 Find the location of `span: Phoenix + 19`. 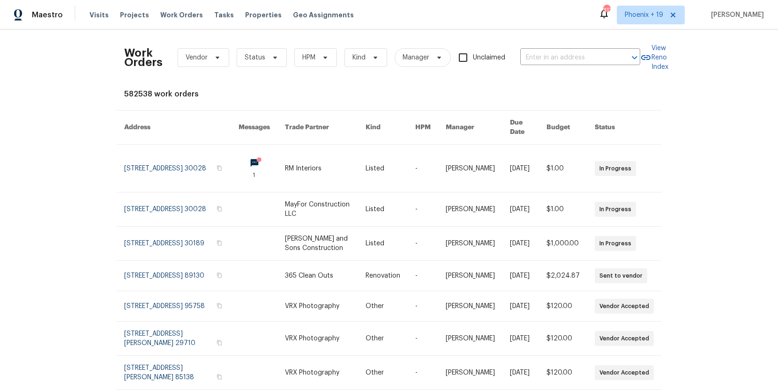

span: Phoenix + 19 is located at coordinates (644, 15).